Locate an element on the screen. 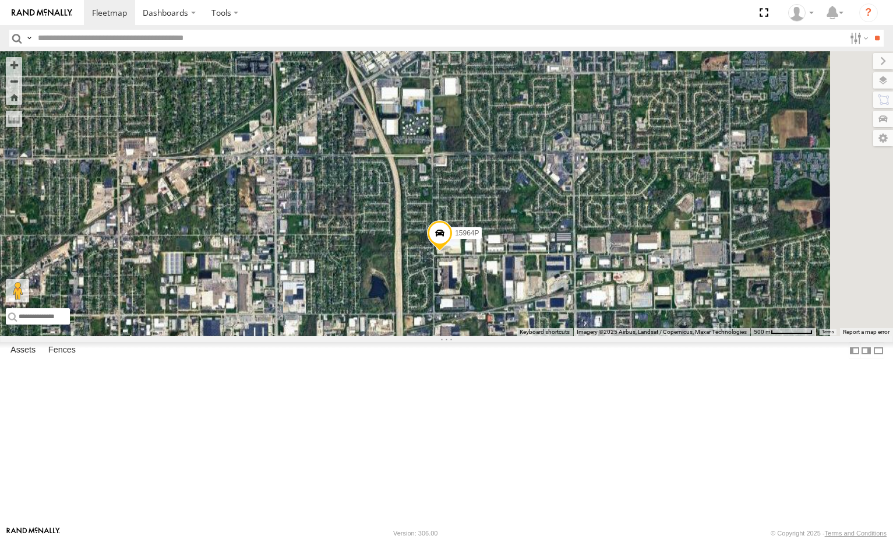 The width and height of the screenshot is (893, 539). img: rand-logo.svg is located at coordinates (42, 13).